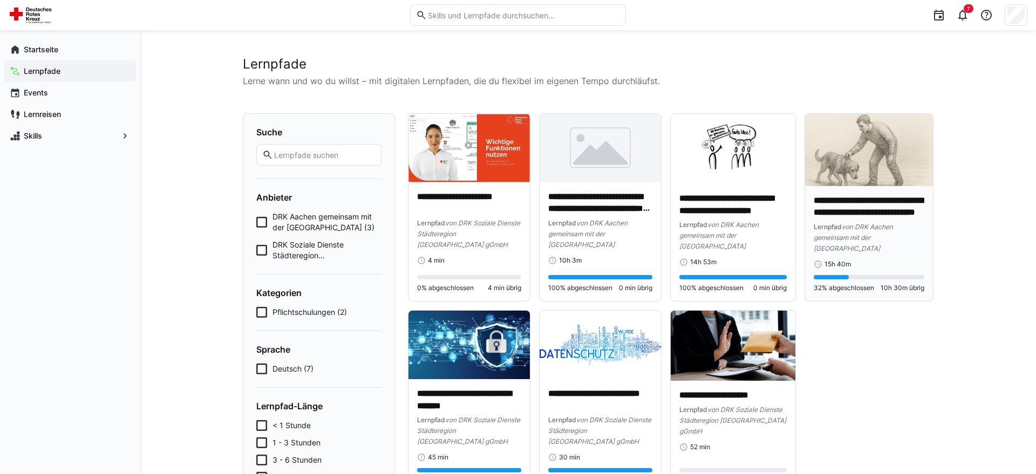 This screenshot has height=474, width=1036. What do you see at coordinates (324, 155) in the screenshot?
I see `input: Lernpfade suchen` at bounding box center [324, 155].